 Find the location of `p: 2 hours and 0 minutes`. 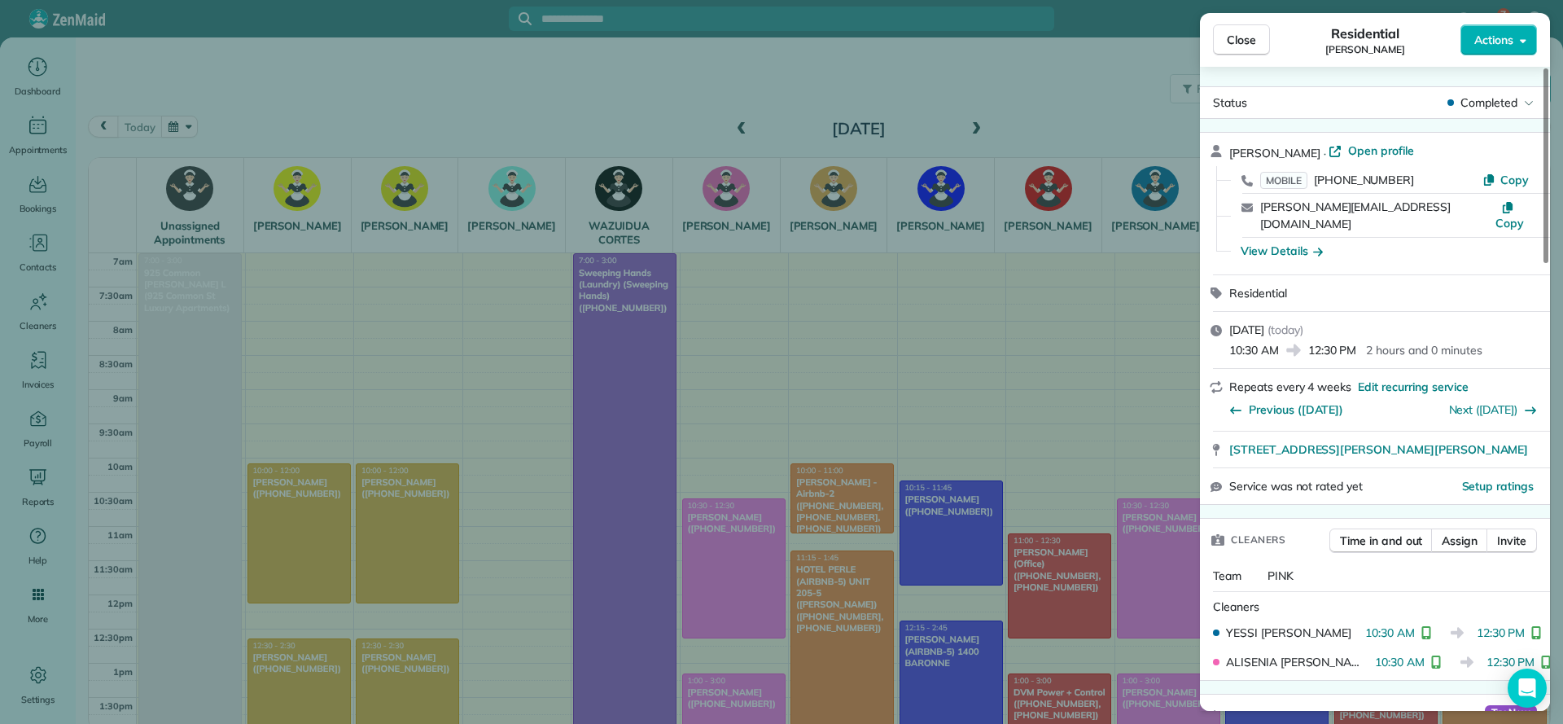

p: 2 hours and 0 minutes is located at coordinates (1424, 350).